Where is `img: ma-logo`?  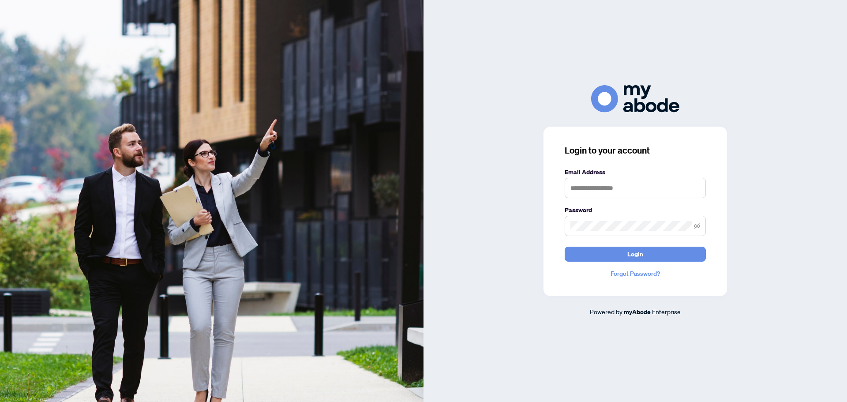
img: ma-logo is located at coordinates (636, 98).